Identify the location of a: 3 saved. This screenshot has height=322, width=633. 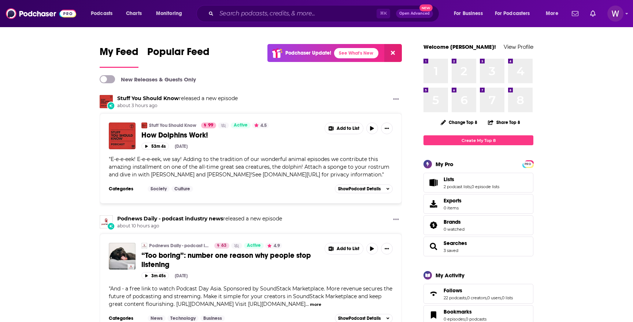
(451, 250).